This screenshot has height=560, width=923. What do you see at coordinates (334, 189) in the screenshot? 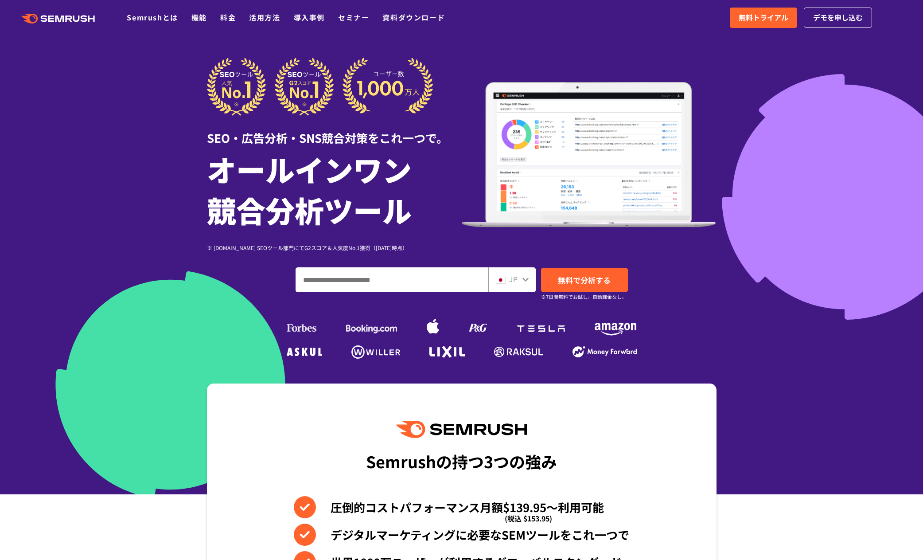
I see `h1: オールインワン 競合分析ツール` at bounding box center [334, 189].